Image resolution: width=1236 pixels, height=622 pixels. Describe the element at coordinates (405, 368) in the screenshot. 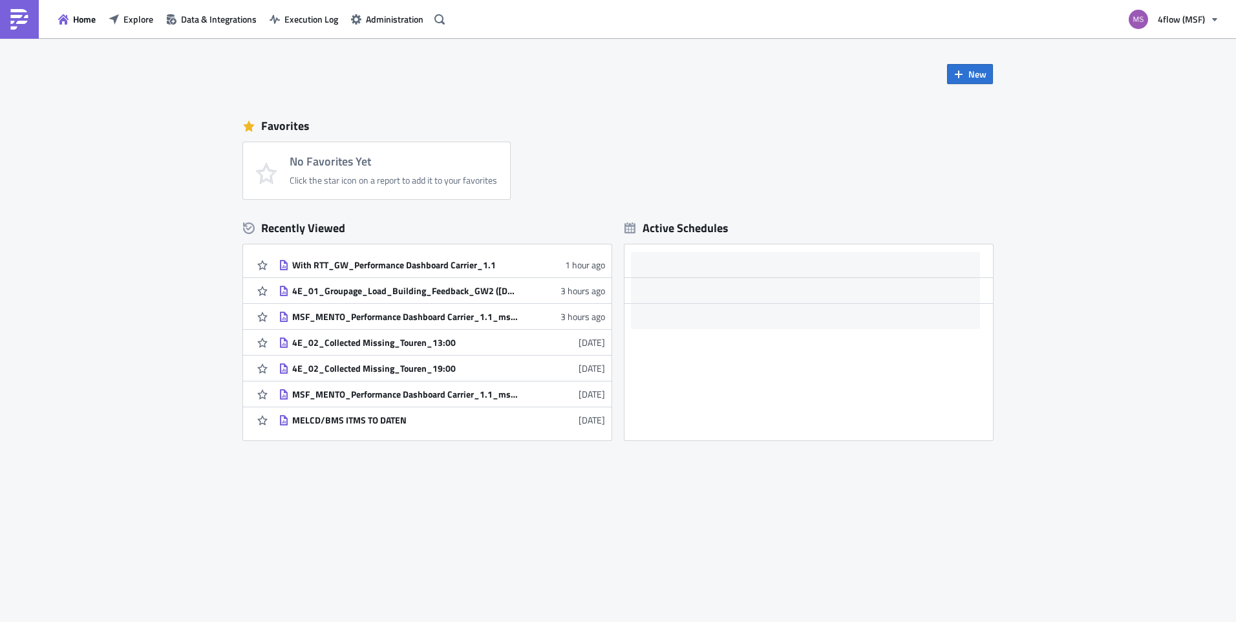

I see `div: 4E_02_Collected Missing_Touren_19:00` at that location.